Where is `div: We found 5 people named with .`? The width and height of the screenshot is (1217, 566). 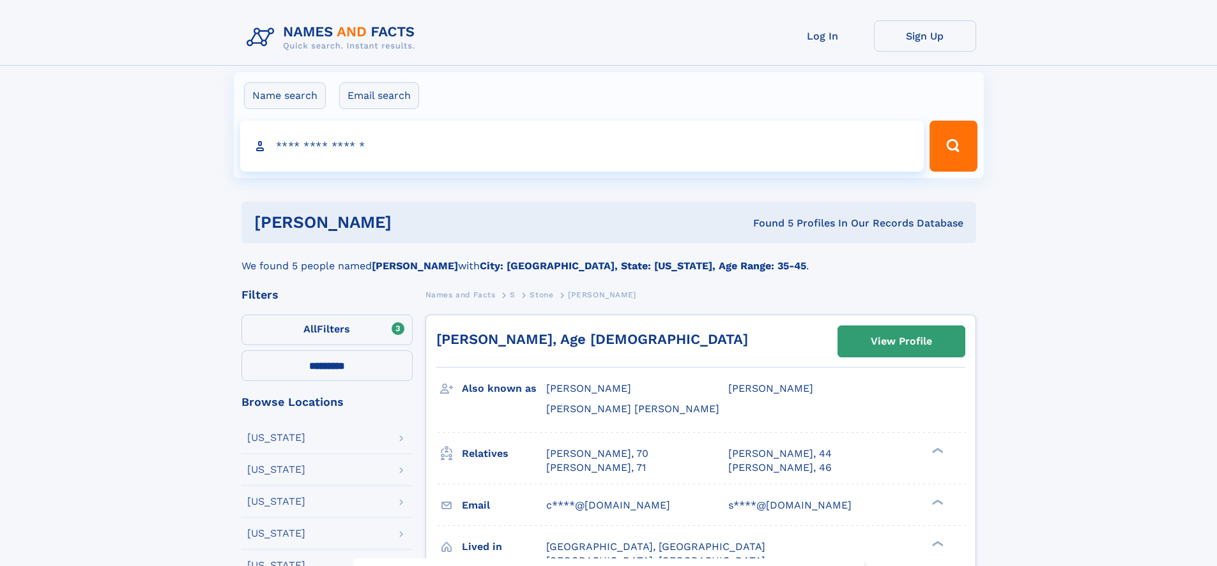 div: We found 5 people named with . is located at coordinates (609, 259).